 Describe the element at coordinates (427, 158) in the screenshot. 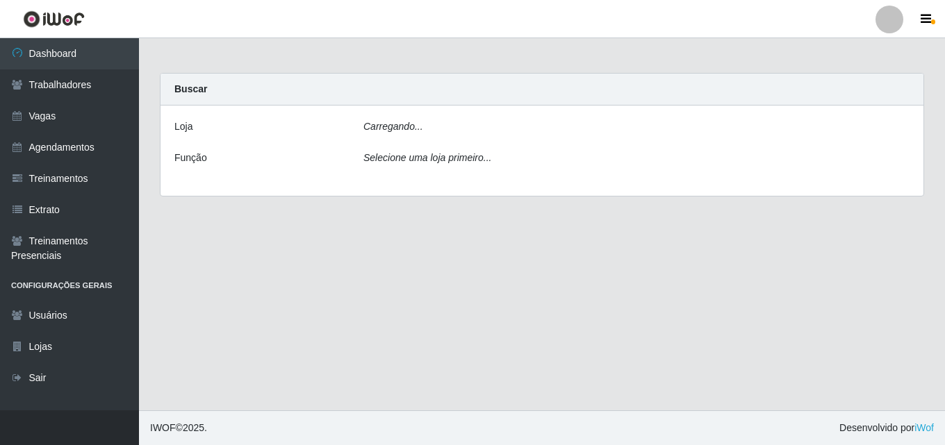

I see `i: Selecione uma loja primeiro...` at that location.